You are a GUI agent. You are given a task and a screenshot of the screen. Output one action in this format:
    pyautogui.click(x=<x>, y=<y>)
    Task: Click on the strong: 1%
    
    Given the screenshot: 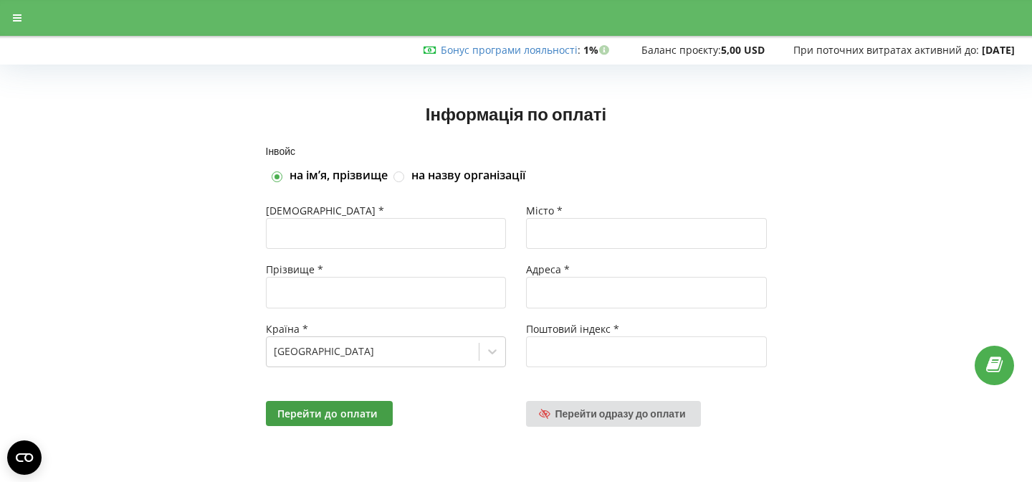 What is the action you would take?
    pyautogui.click(x=598, y=49)
    